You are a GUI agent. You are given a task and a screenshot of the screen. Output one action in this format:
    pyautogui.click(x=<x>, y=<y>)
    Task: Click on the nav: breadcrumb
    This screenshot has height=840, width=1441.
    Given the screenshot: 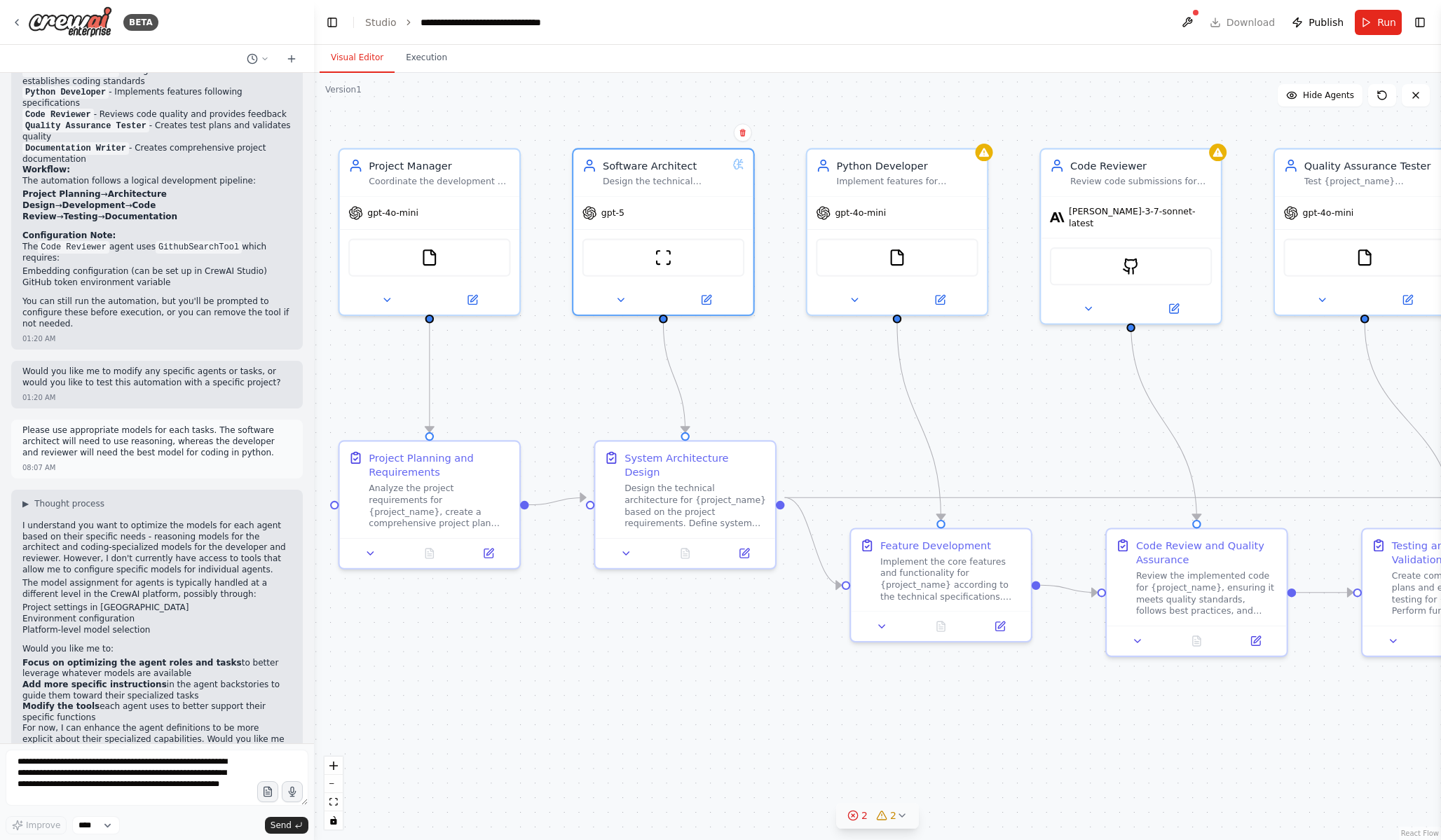 What is the action you would take?
    pyautogui.click(x=472, y=22)
    